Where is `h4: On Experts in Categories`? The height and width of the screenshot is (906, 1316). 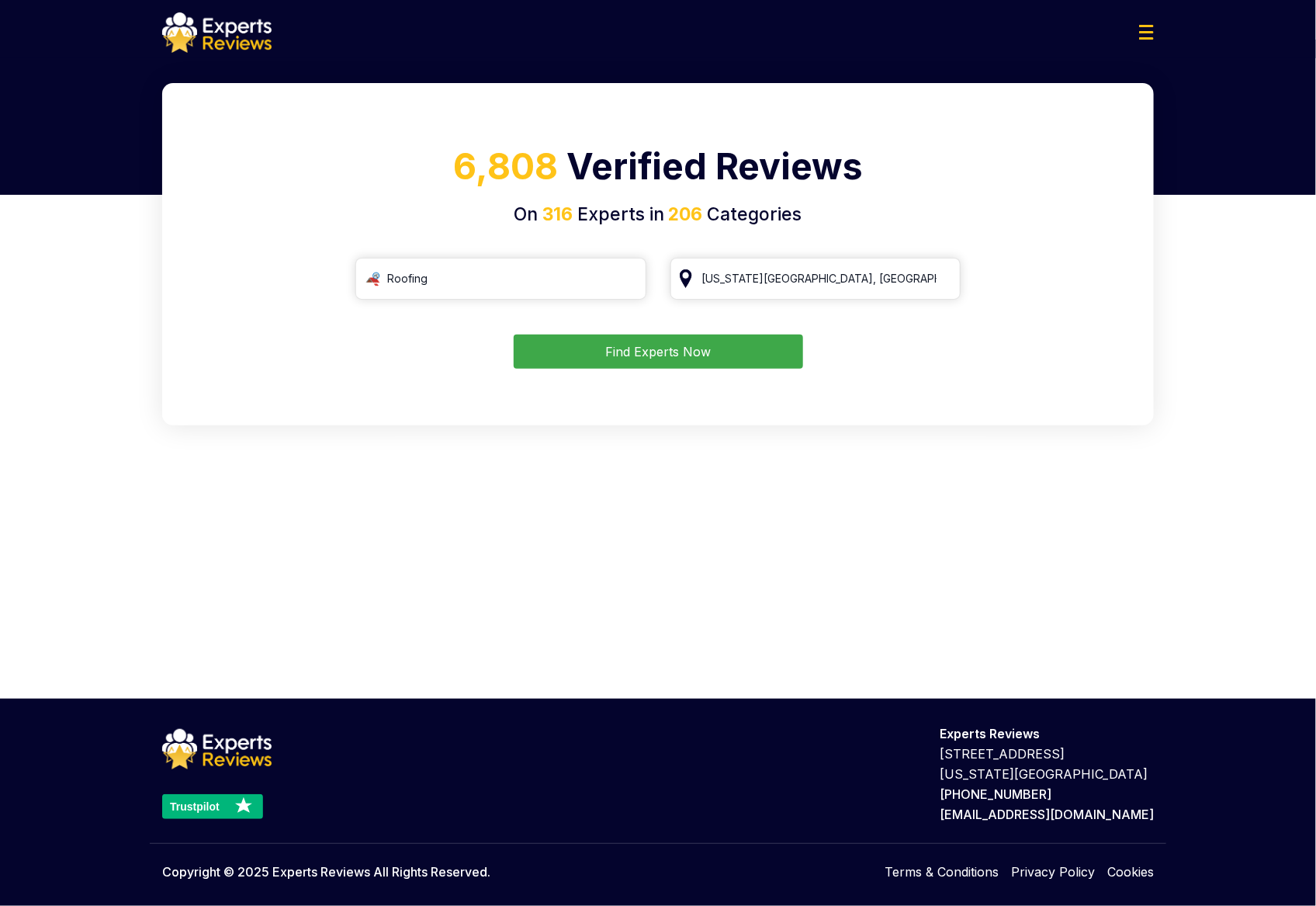
h4: On Experts in Categories is located at coordinates (658, 214).